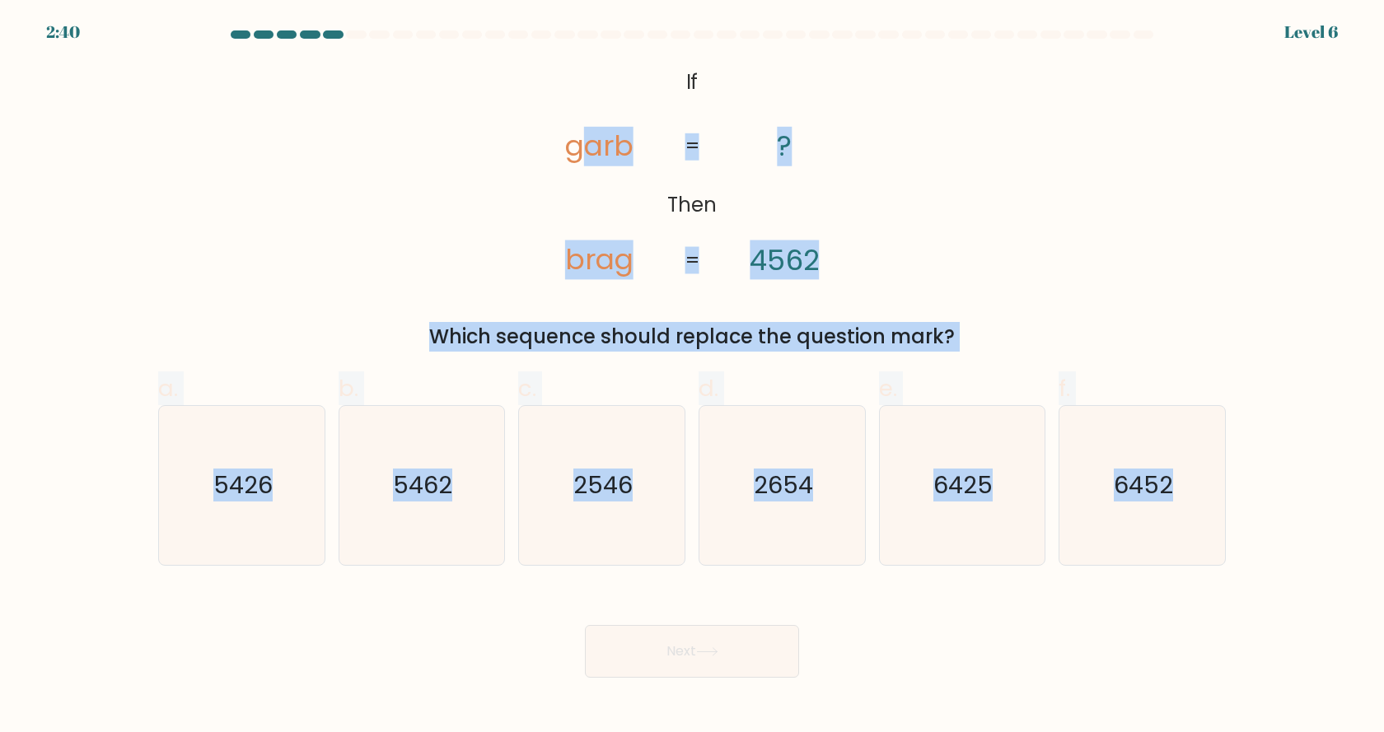 Image resolution: width=1384 pixels, height=732 pixels. I want to click on tspan: If, so click(691, 82).